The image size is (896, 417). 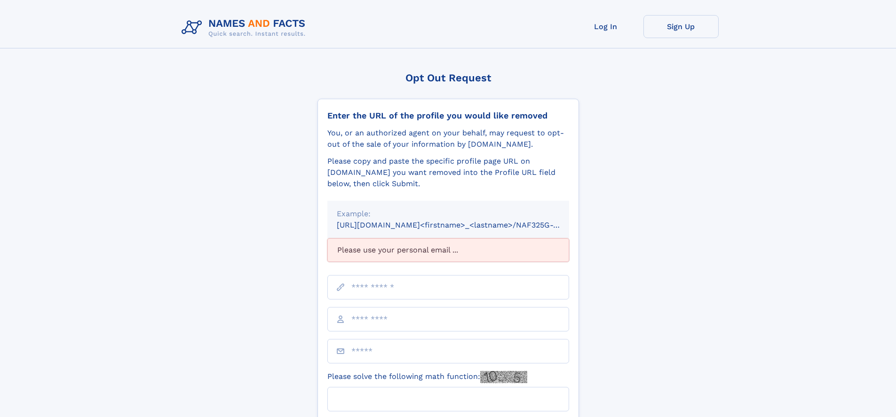 What do you see at coordinates (448, 214) in the screenshot?
I see `div: Example:` at bounding box center [448, 214].